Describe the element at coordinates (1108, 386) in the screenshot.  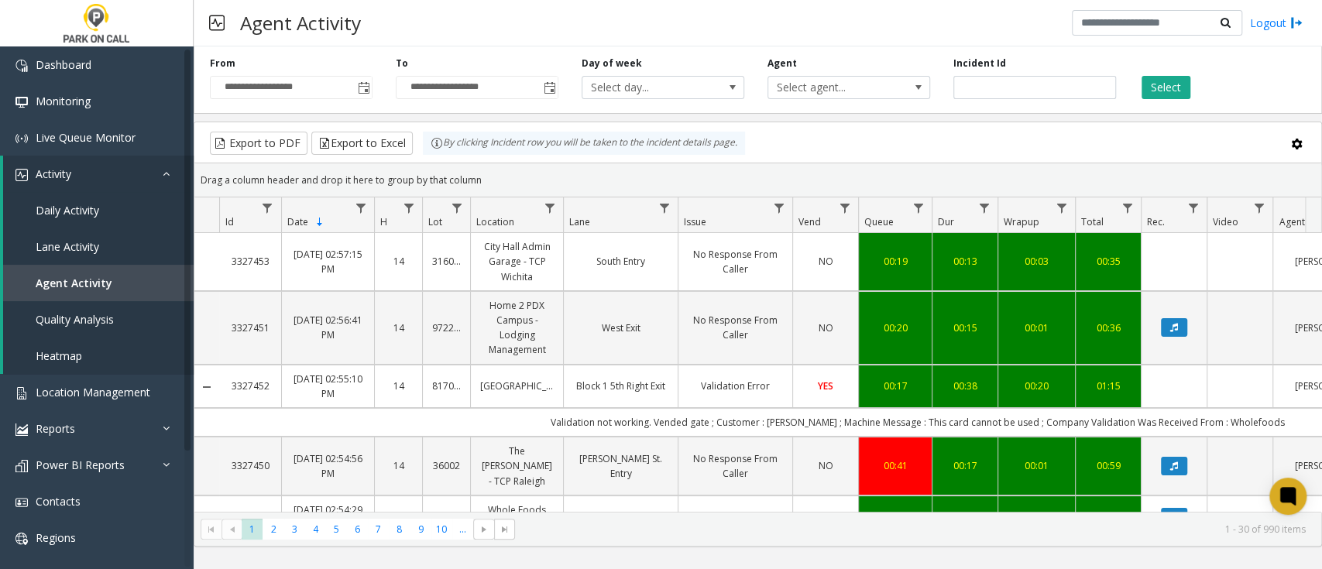
I see `div: 01:15` at that location.